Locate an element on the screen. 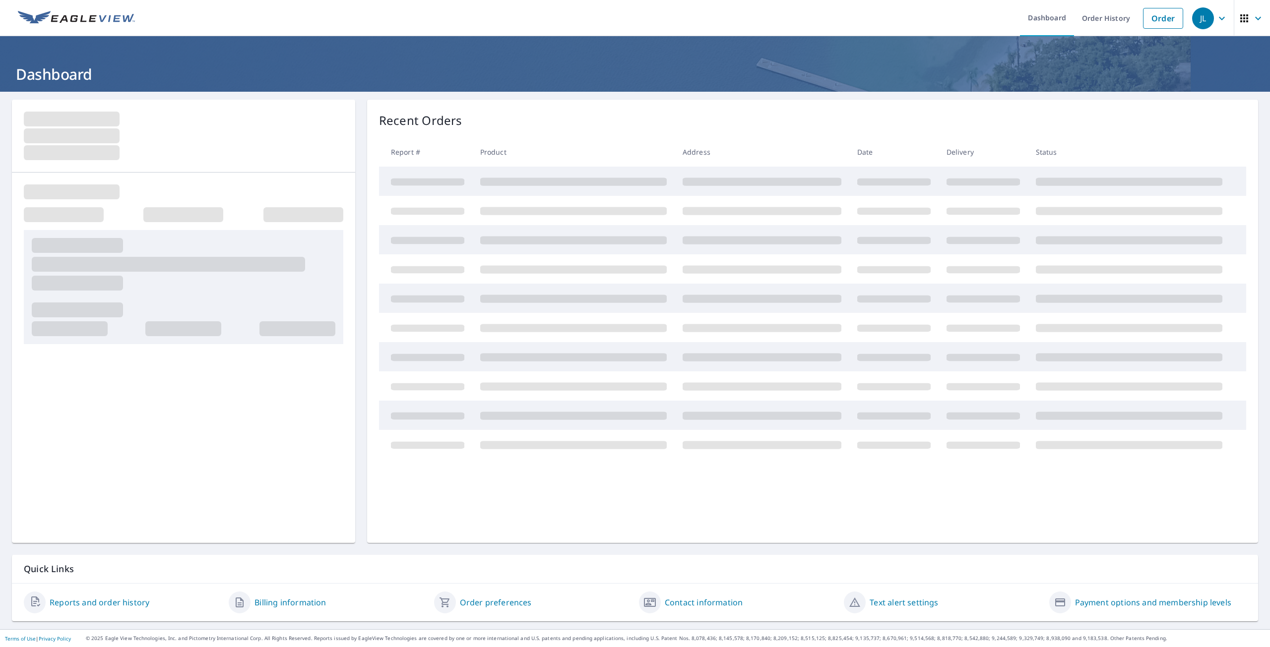 This screenshot has height=647, width=1270. p: © 2025 Eagle View Technologies, Inc. and Pictometry International Corp. All Rights Reserved. Repo... is located at coordinates (675, 638).